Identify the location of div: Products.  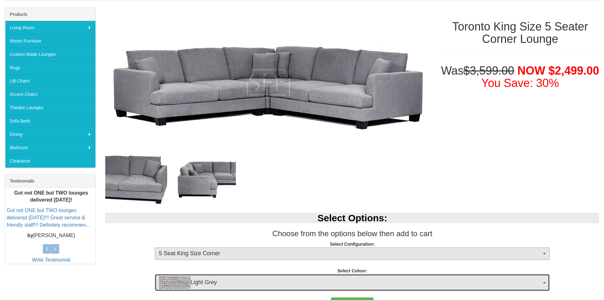
(50, 14).